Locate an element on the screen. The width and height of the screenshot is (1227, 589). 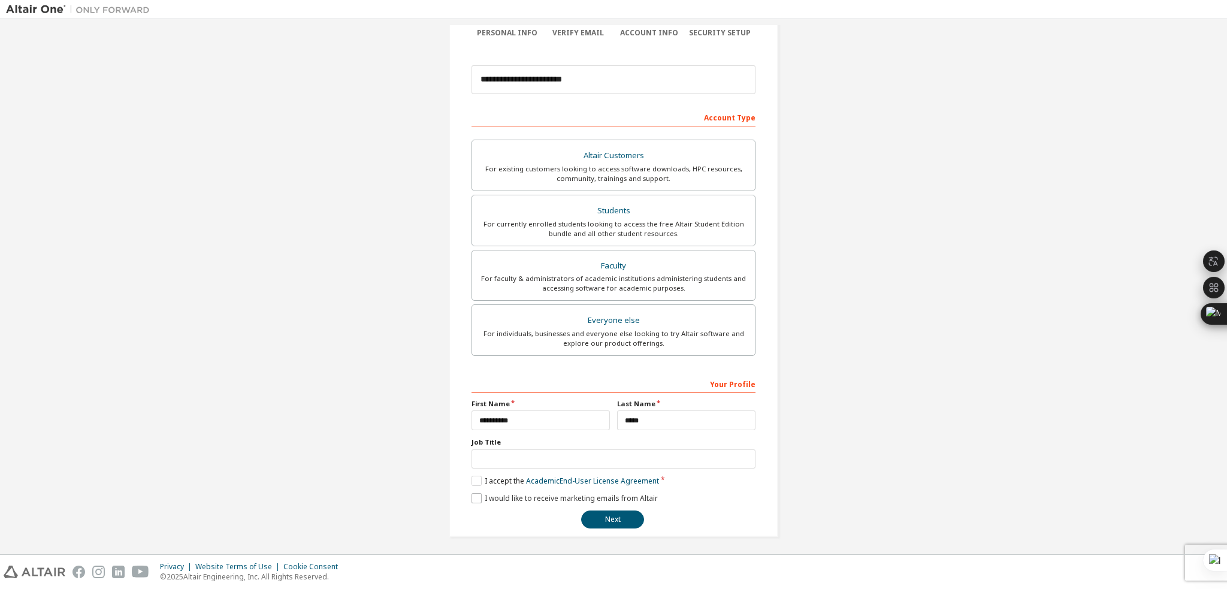
label: I would like to receive marketing emails from Altair is located at coordinates (564, 498).